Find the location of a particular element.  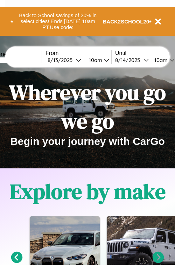

h1: Explore by make is located at coordinates (88, 192).